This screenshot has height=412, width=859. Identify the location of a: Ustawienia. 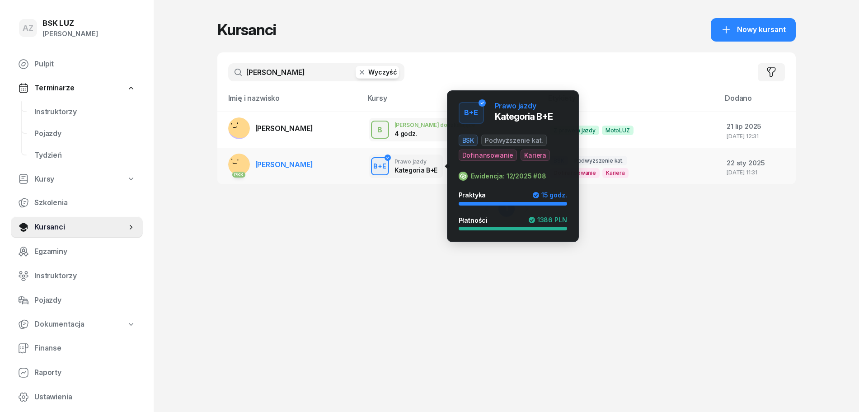
(77, 397).